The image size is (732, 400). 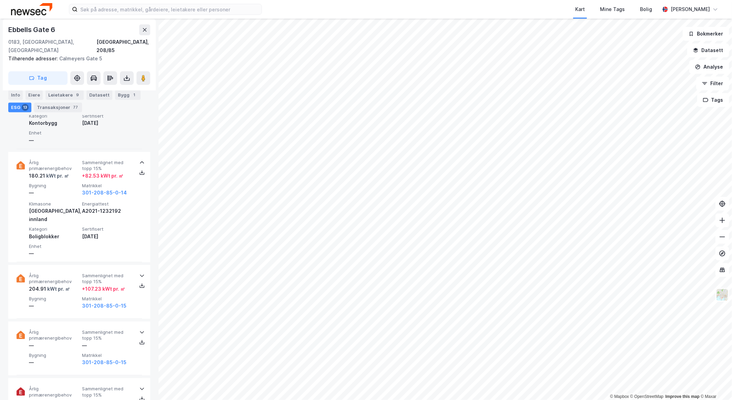 I want to click on div: + 82.53 kWt pr. ㎡, so click(x=103, y=176).